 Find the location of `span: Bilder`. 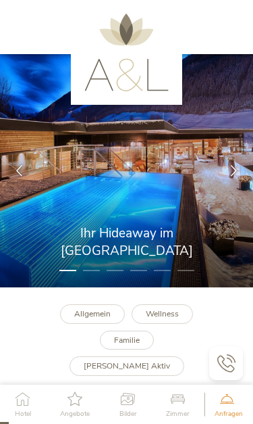

span: Bilder is located at coordinates (128, 414).